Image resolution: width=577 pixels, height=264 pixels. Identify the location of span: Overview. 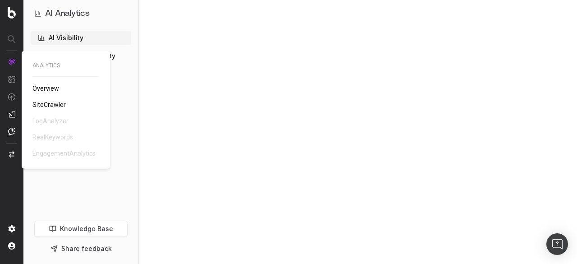
(46, 88).